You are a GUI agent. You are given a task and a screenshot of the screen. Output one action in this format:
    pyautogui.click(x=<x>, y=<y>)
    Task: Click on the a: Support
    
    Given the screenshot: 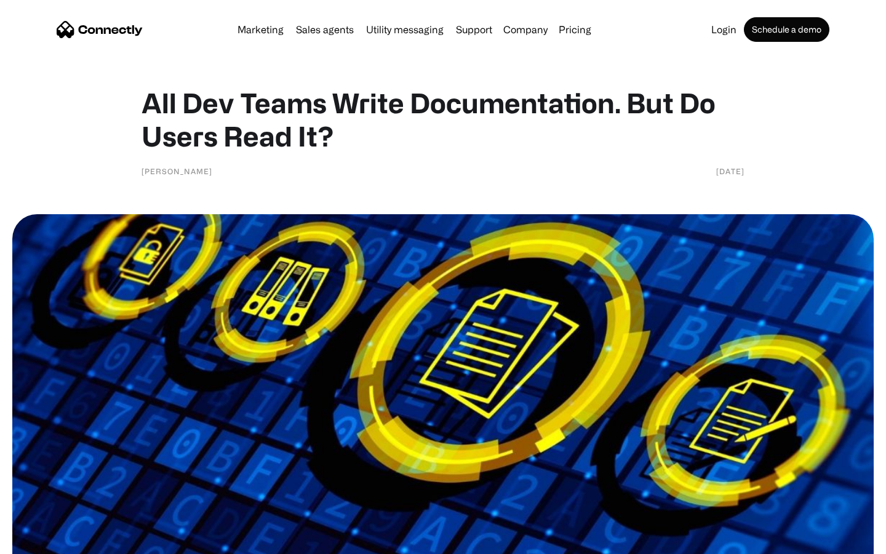 What is the action you would take?
    pyautogui.click(x=474, y=30)
    